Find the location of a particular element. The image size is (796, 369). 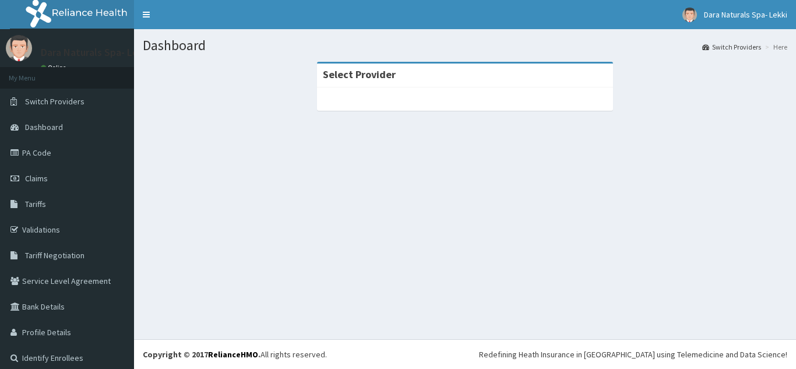

span: Dara Naturals Spa- Lekki is located at coordinates (745, 15).